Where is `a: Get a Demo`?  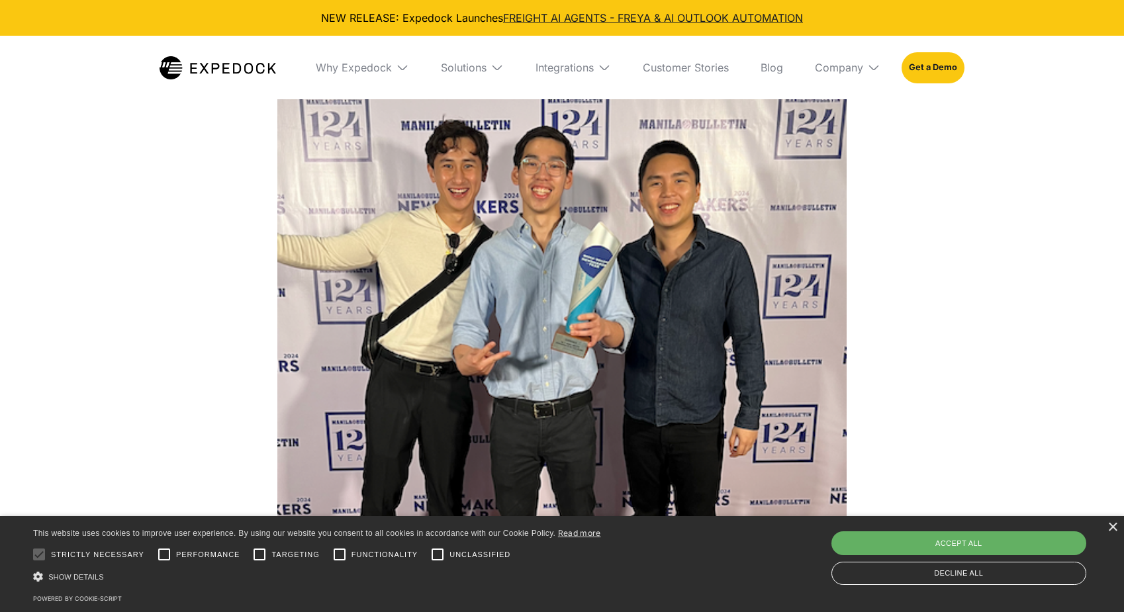
a: Get a Demo is located at coordinates (933, 68).